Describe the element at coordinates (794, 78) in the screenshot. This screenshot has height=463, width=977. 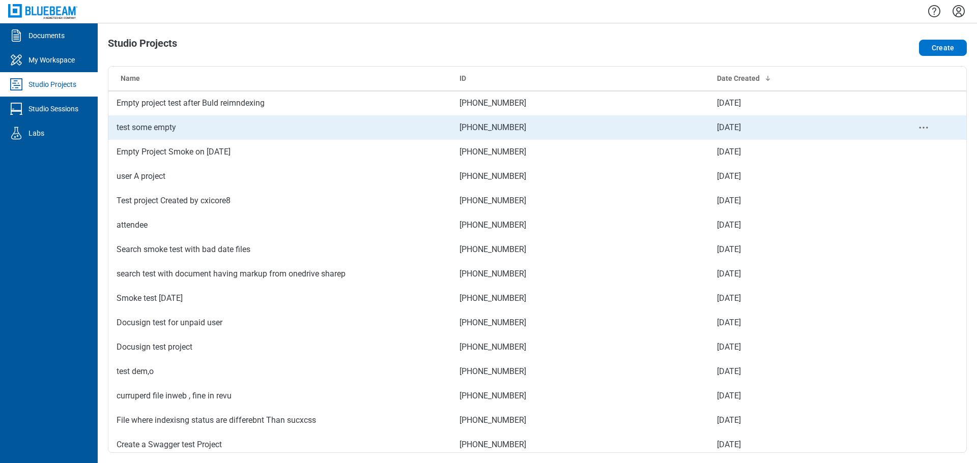
I see `div: Date Created` at that location.